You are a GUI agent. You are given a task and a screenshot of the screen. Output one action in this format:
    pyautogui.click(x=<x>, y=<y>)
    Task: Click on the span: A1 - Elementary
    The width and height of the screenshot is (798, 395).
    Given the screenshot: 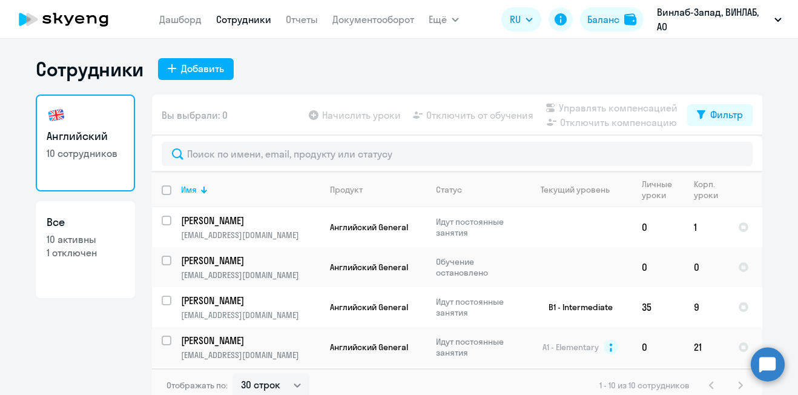 What is the action you would take?
    pyautogui.click(x=571, y=347)
    